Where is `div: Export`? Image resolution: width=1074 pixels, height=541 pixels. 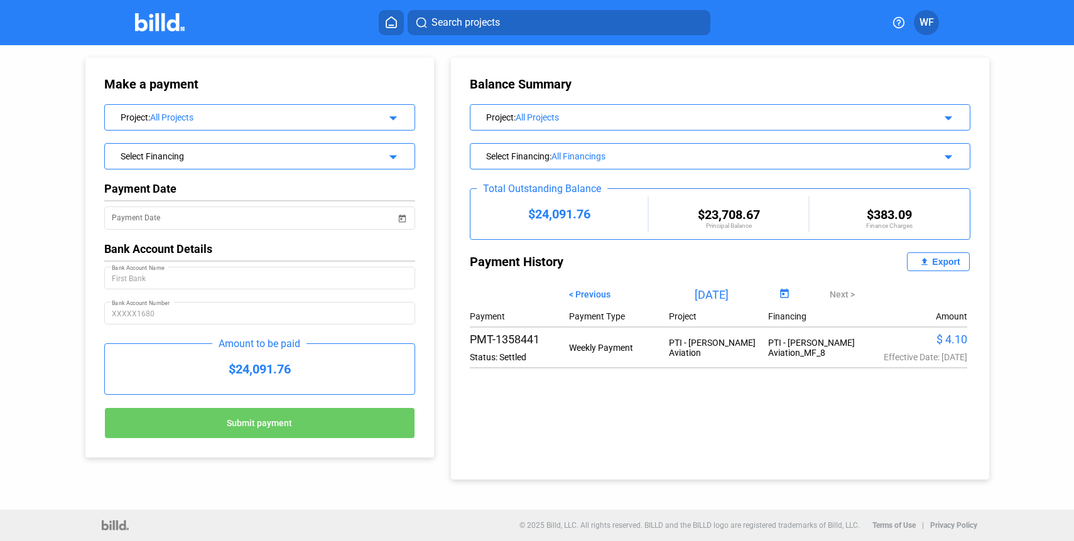
div: Export is located at coordinates (946, 262).